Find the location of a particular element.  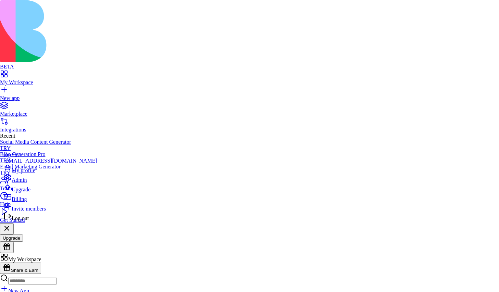

a: Admin is located at coordinates (50, 178).